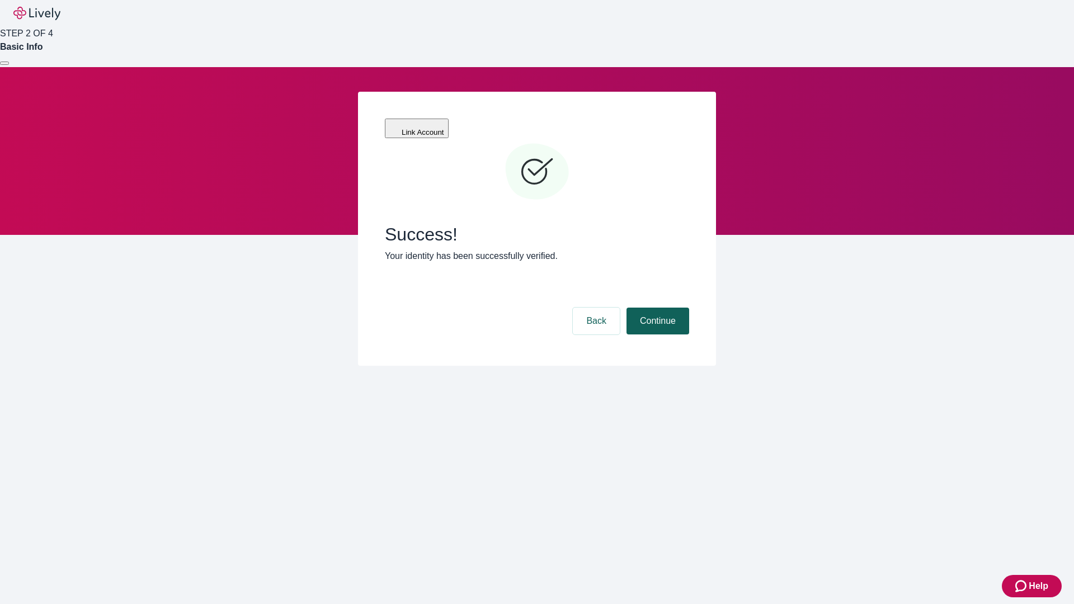 The height and width of the screenshot is (604, 1074). I want to click on svg: Zendesk support icon, so click(1022, 586).